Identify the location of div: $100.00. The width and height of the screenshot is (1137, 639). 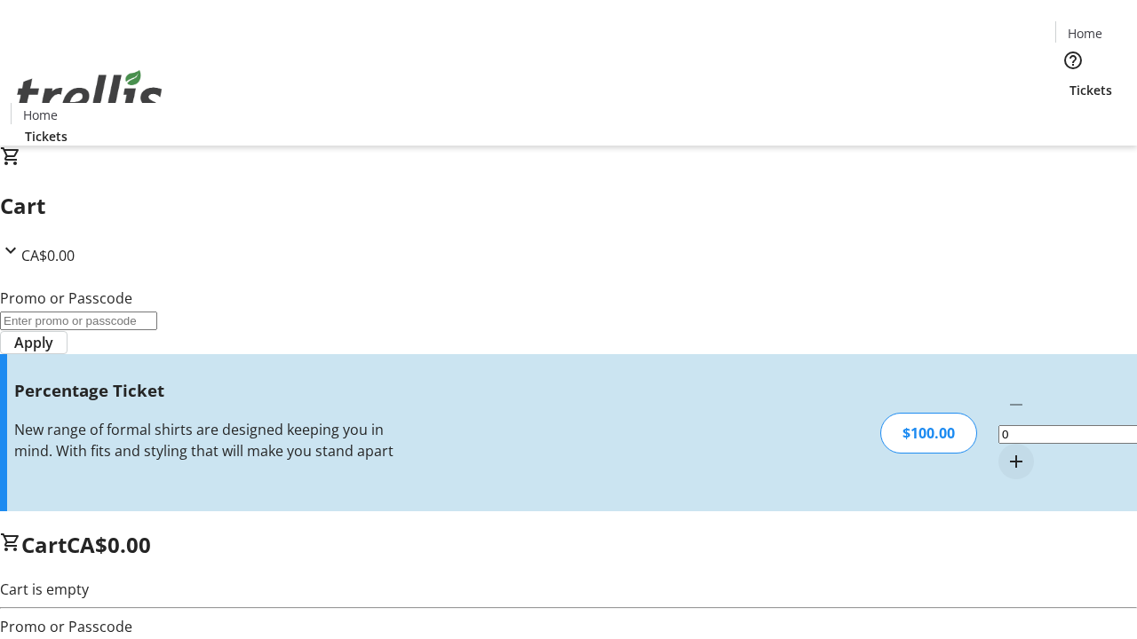
(928, 433).